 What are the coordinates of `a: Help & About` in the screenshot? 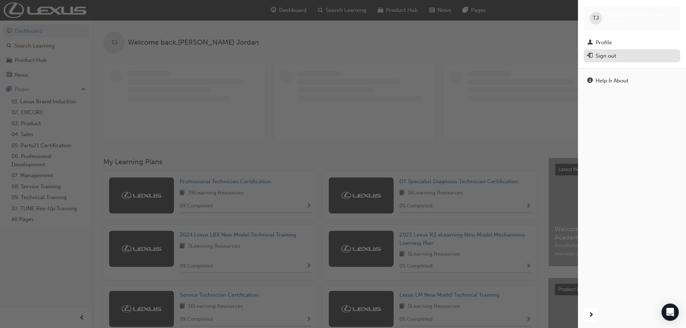 It's located at (632, 81).